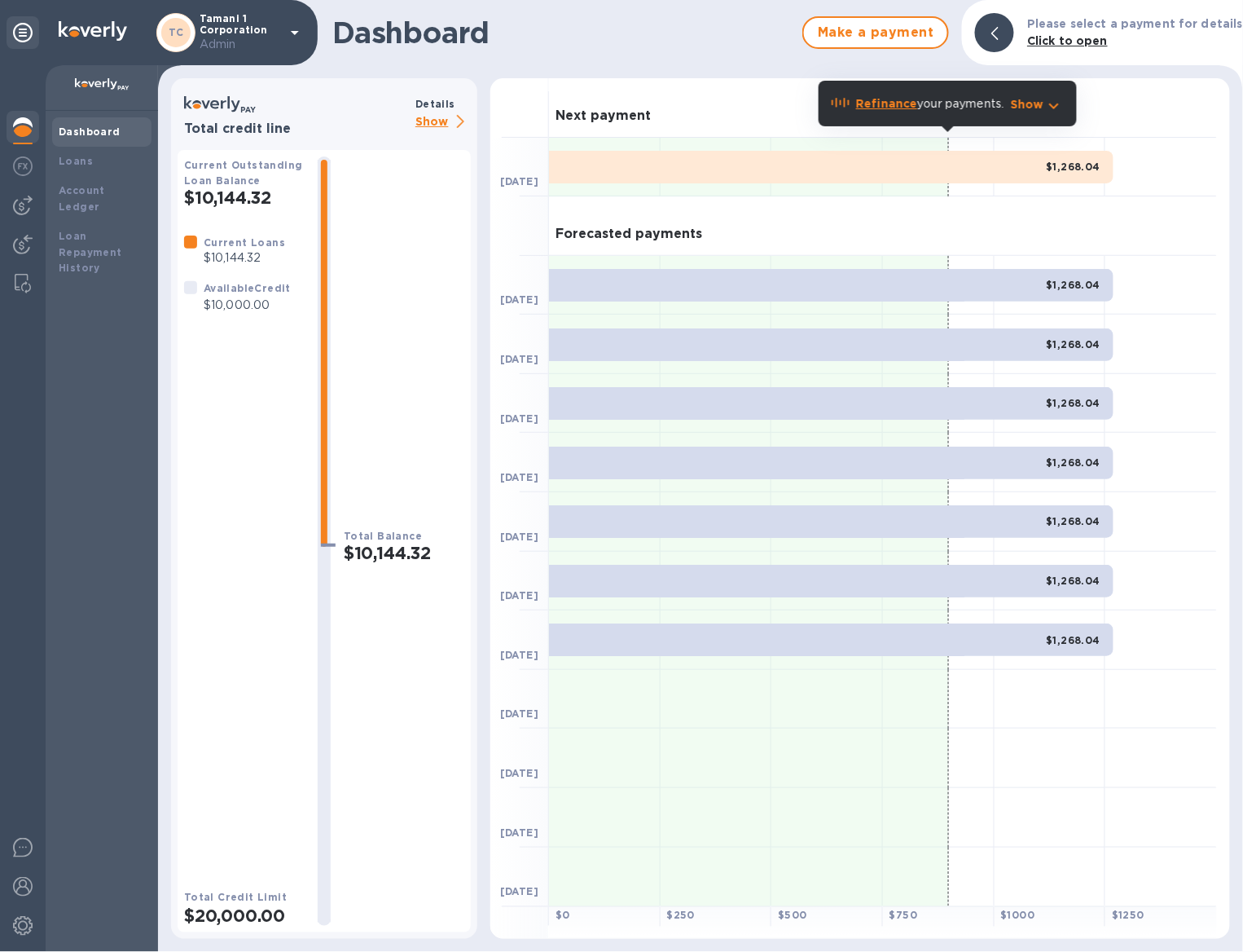 The height and width of the screenshot is (952, 1256). I want to click on b: TC, so click(176, 32).